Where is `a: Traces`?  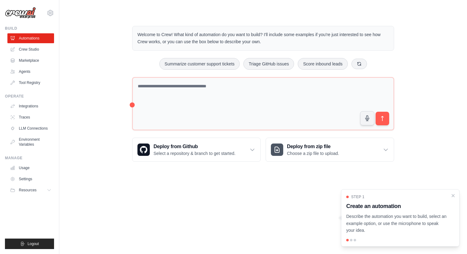
a: Traces is located at coordinates (31, 117).